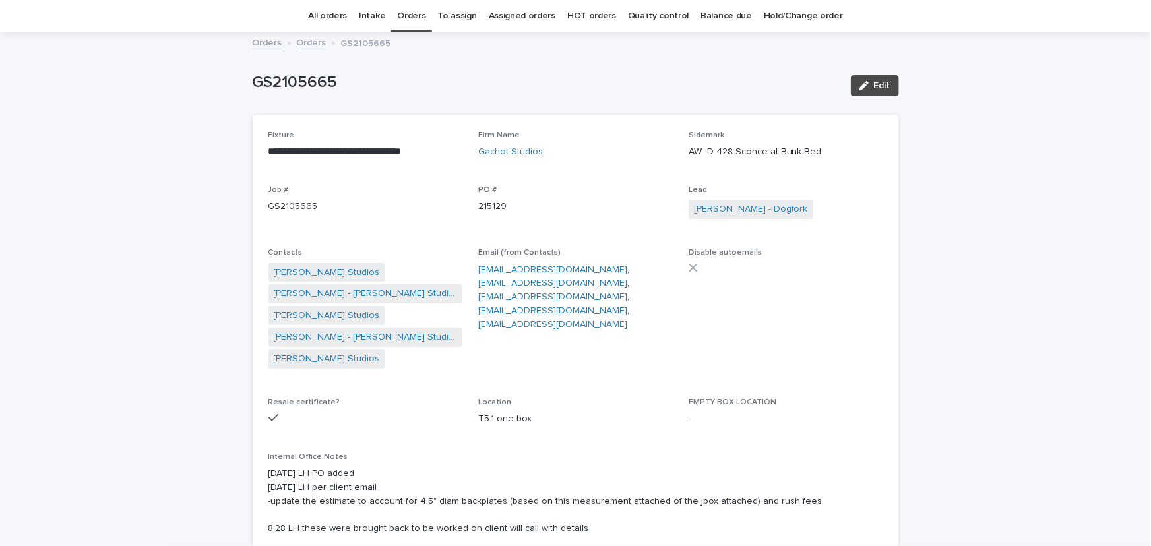 The image size is (1151, 546). What do you see at coordinates (522, 16) in the screenshot?
I see `a: Assigned orders` at bounding box center [522, 16].